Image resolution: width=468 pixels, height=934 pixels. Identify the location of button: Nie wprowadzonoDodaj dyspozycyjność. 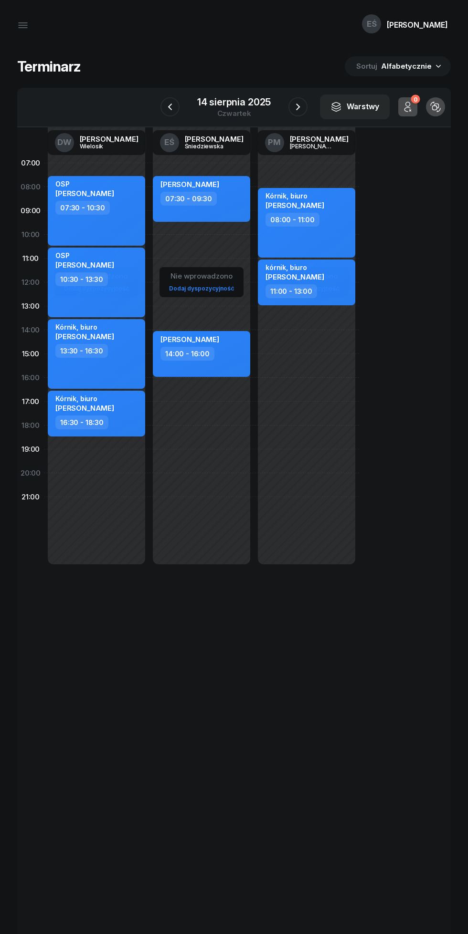
(201, 282).